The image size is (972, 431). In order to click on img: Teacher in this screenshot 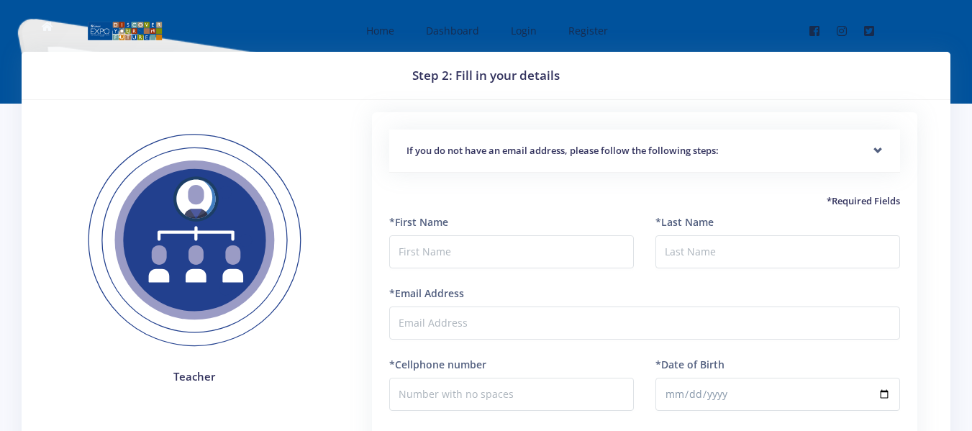, I will do `click(194, 240)`.